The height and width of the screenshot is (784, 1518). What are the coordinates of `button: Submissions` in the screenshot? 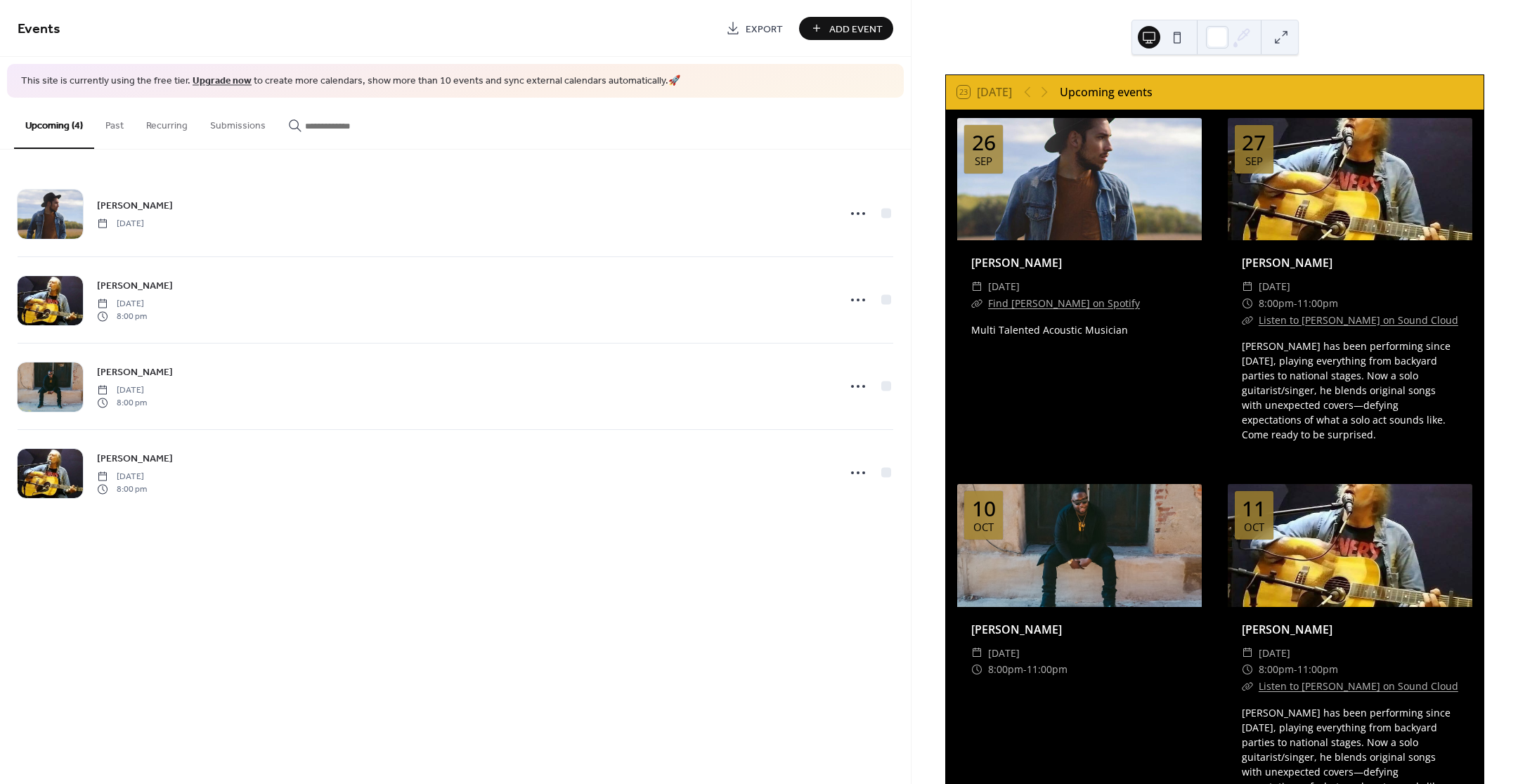 It's located at (237, 123).